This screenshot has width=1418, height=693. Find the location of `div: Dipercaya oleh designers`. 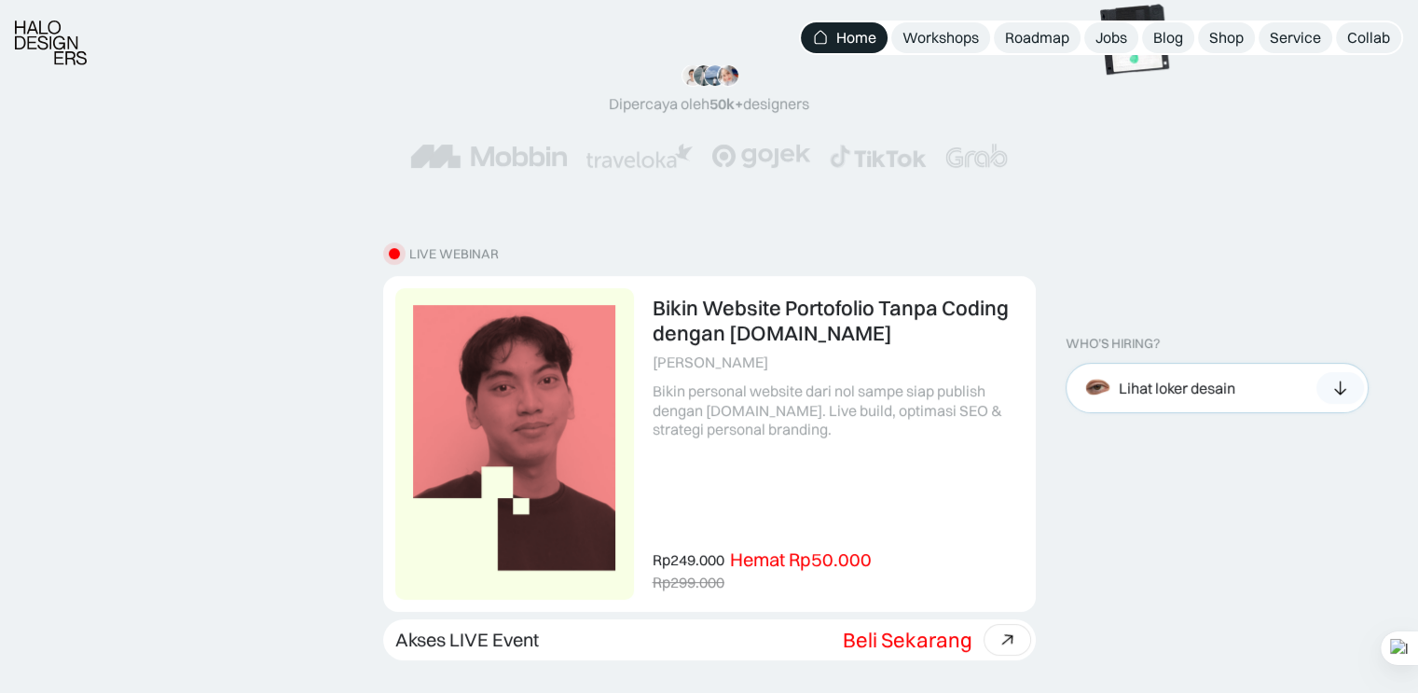

div: Dipercaya oleh designers is located at coordinates (708, 103).